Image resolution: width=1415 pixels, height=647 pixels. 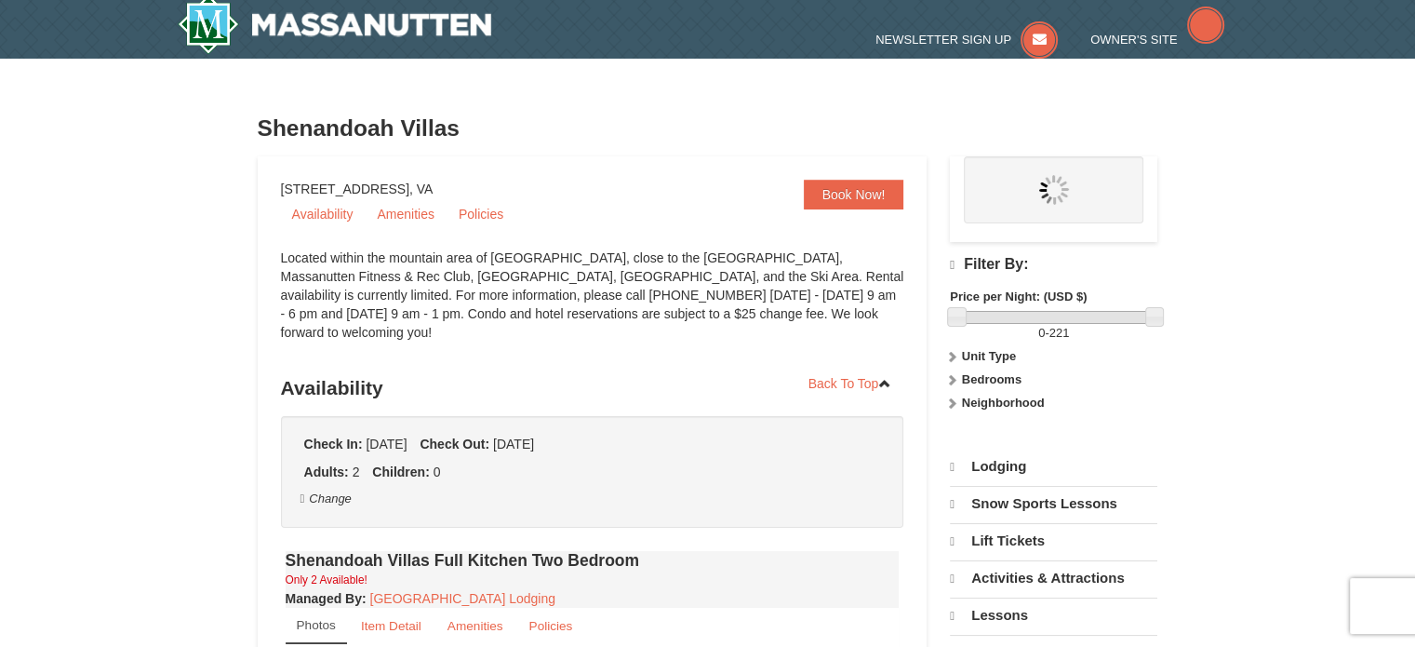 What do you see at coordinates (967, 39) in the screenshot?
I see `a: Newsletter Sign Up` at bounding box center [967, 39].